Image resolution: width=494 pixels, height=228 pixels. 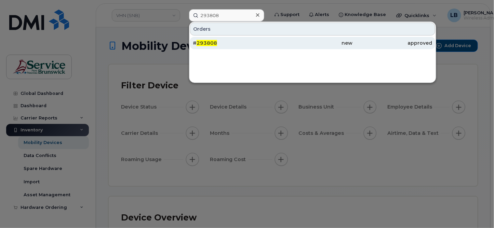 I want to click on div: new, so click(x=313, y=43).